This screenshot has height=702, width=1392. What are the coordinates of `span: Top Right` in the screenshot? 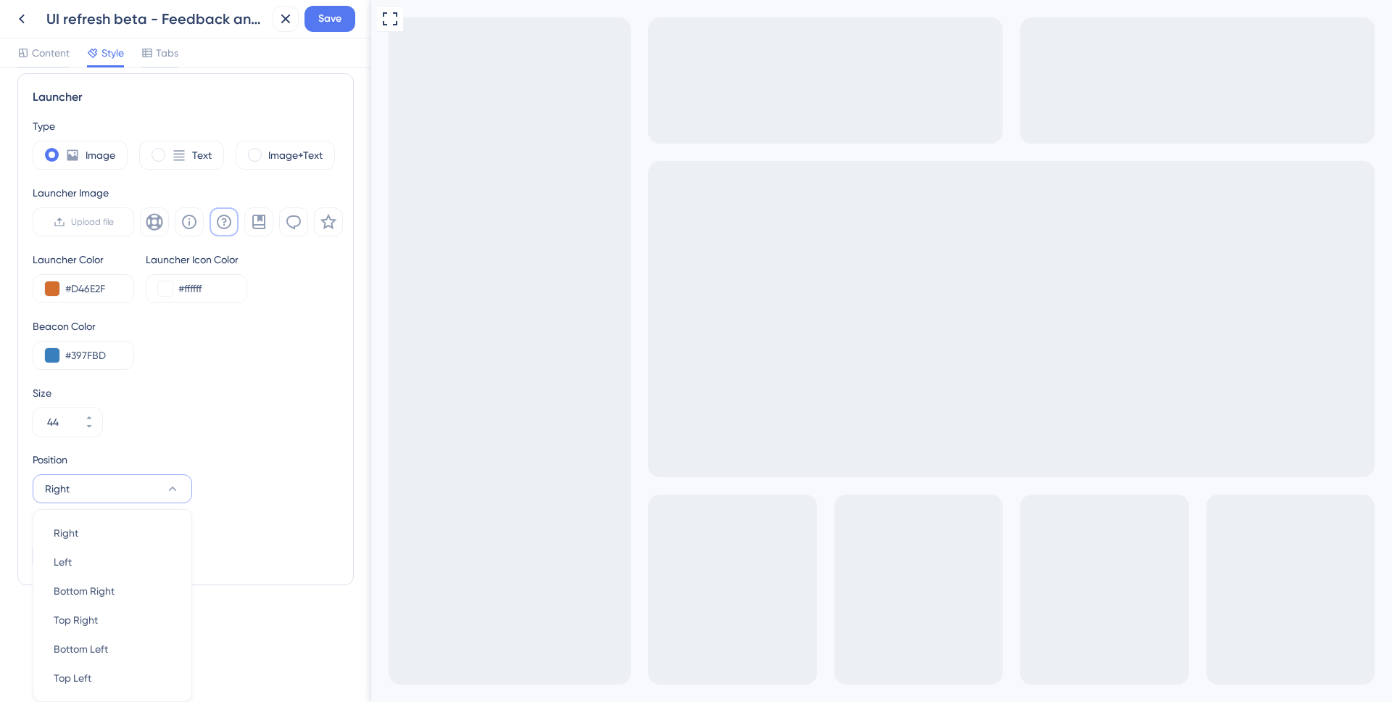 It's located at (75, 620).